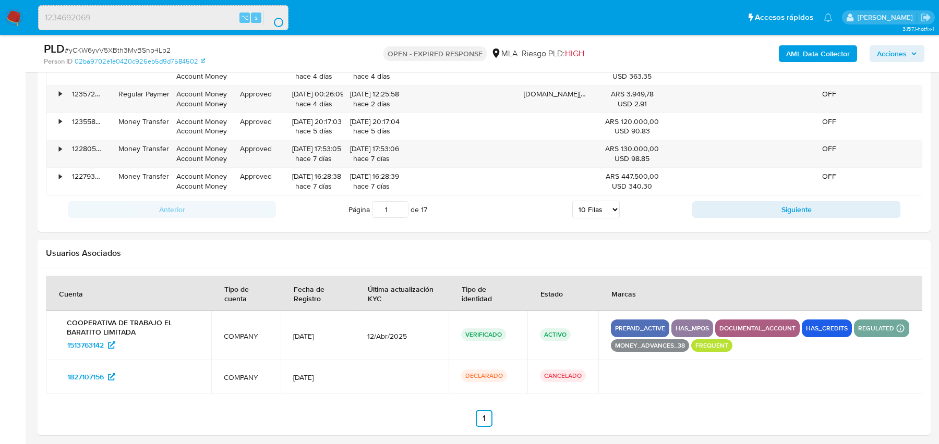 The height and width of the screenshot is (444, 939). What do you see at coordinates (828, 17) in the screenshot?
I see `a: Notificaciones` at bounding box center [828, 17].